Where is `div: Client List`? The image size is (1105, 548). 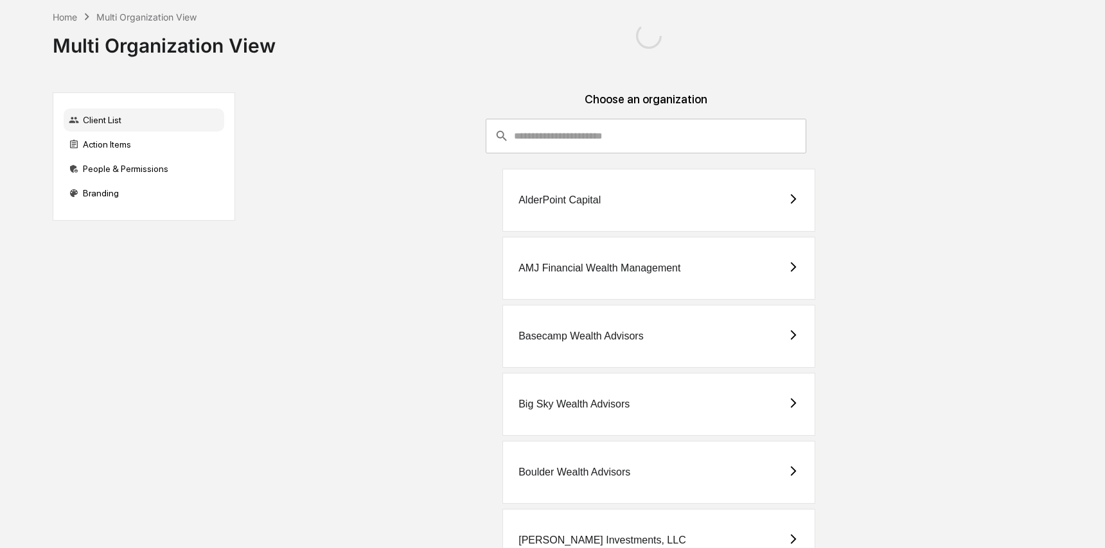
div: Client List is located at coordinates (144, 120).